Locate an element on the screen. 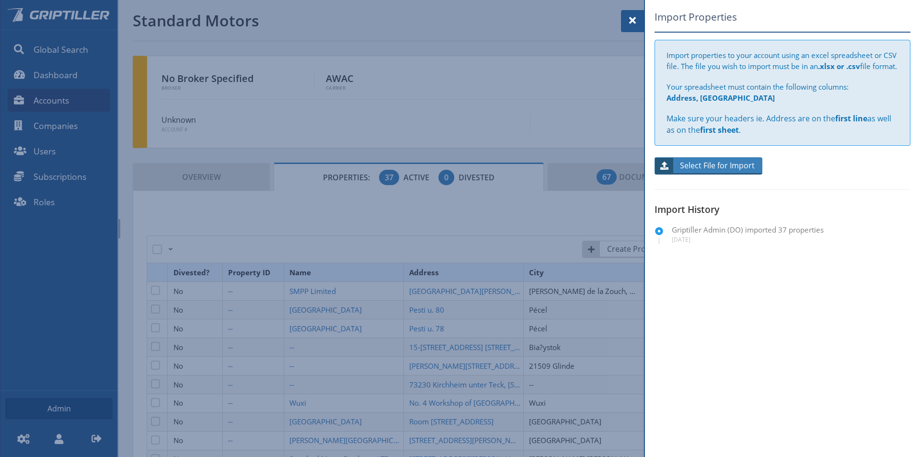 The height and width of the screenshot is (457, 920). strong: .xlsx or .csv is located at coordinates (839, 66).